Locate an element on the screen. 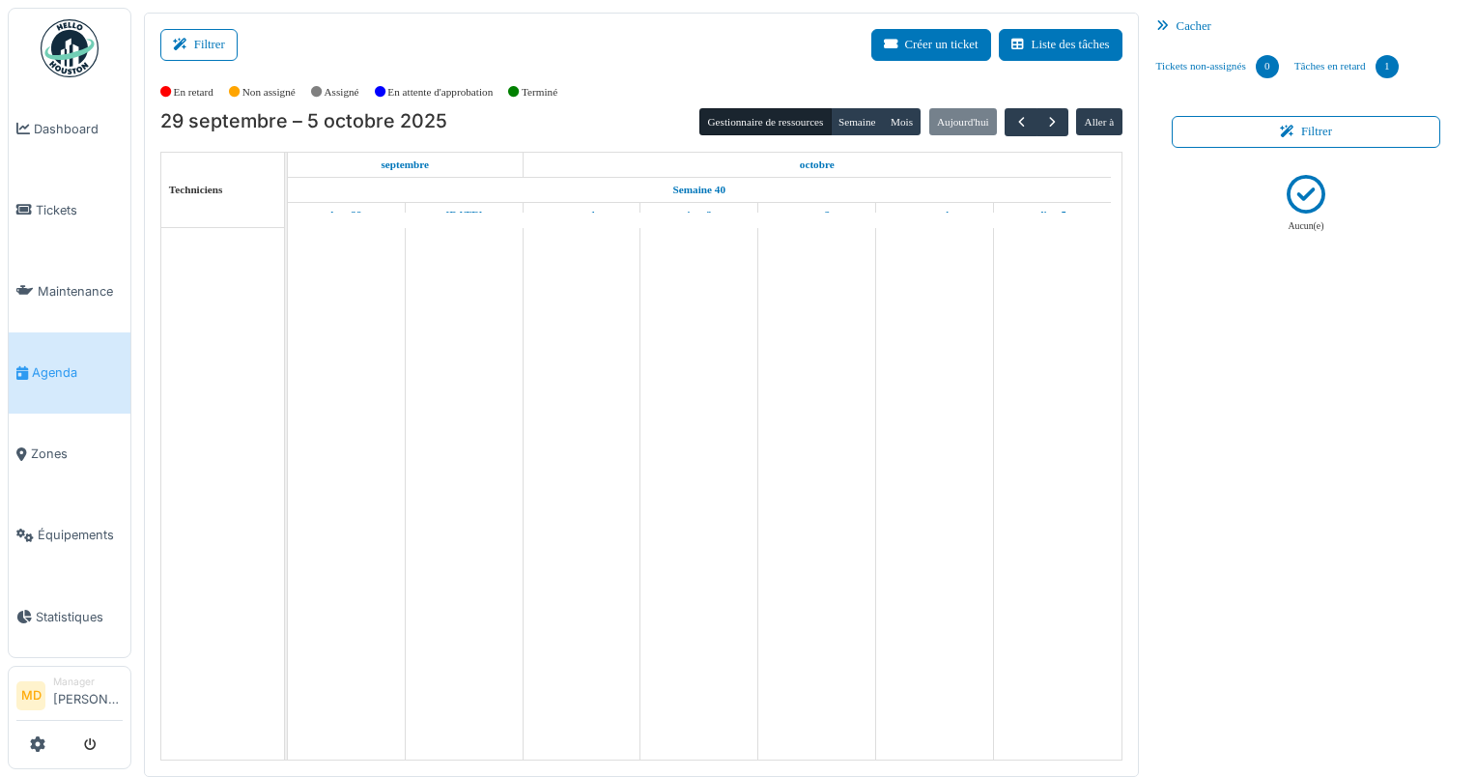 This screenshot has height=777, width=1476. button: Gestionnaire de ressources is located at coordinates (765, 122).